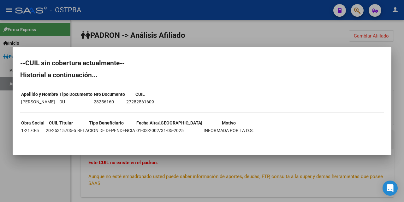 This screenshot has height=202, width=404. I want to click on td: 1-2170-5, so click(33, 131).